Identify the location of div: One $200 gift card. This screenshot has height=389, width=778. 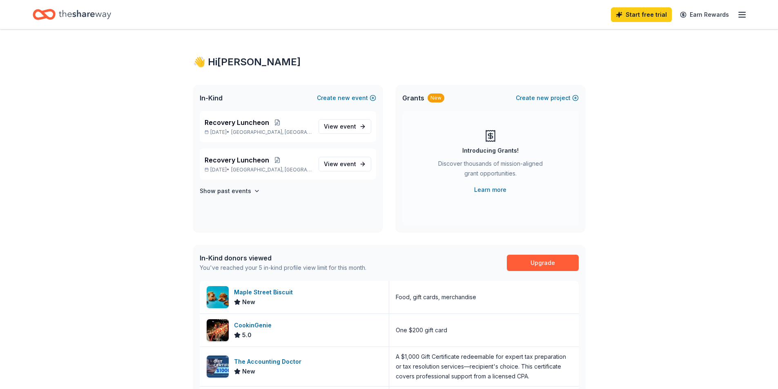
(421, 330).